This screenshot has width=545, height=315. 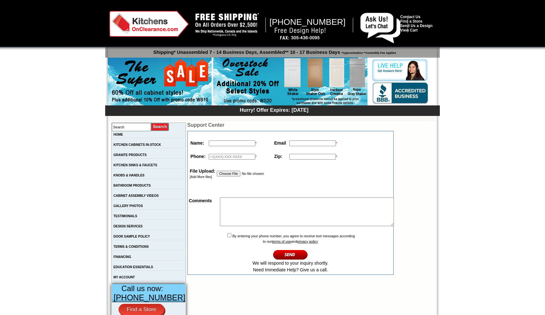 I want to click on td: By entering your phone number, you agree to receive text messages according to our and, so click(x=290, y=253).